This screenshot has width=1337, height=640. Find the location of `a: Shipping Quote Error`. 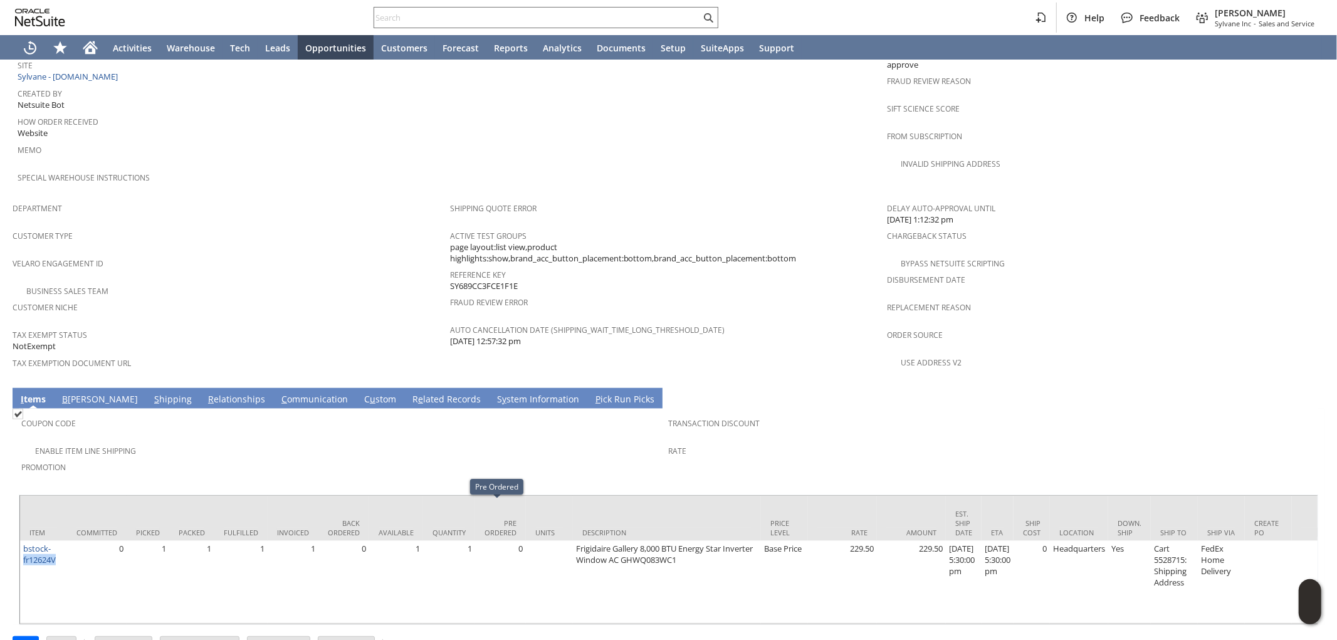

a: Shipping Quote Error is located at coordinates (493, 208).